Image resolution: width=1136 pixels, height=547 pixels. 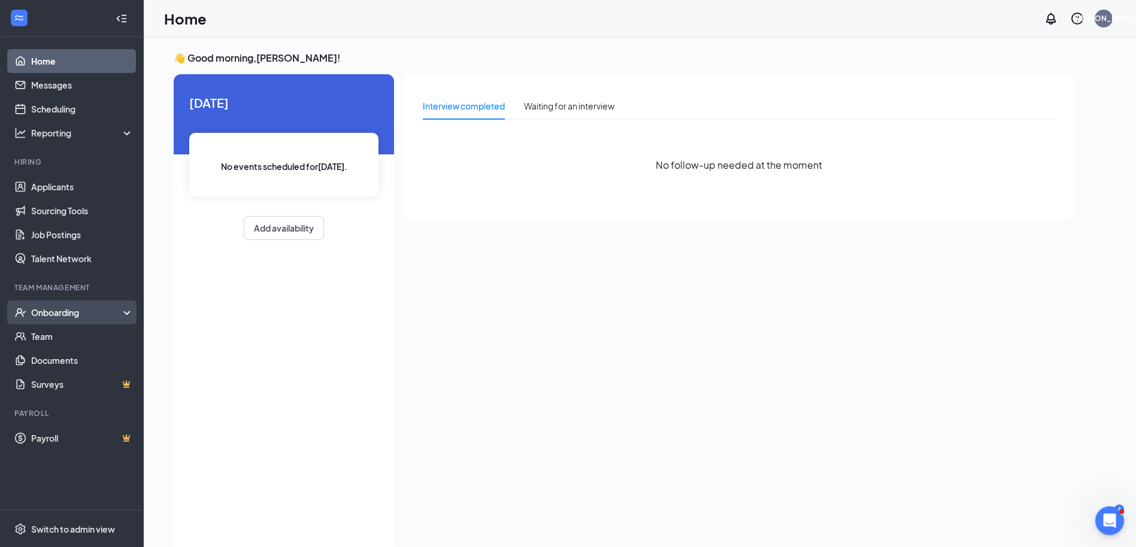 I want to click on svg: WorkstreamLogo, so click(x=19, y=18).